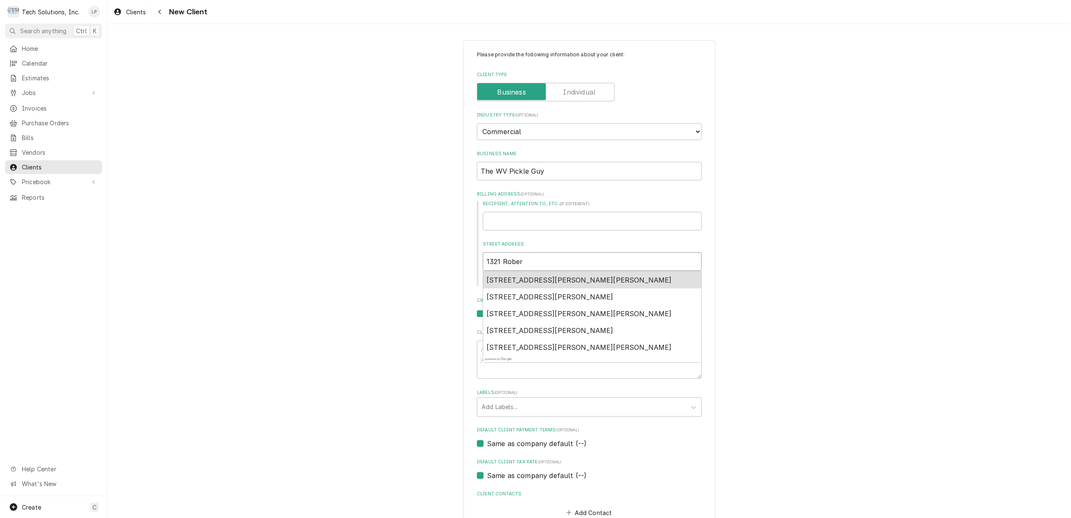 This screenshot has height=518, width=1071. What do you see at coordinates (53, 123) in the screenshot?
I see `a: Purchase Orders` at bounding box center [53, 123].